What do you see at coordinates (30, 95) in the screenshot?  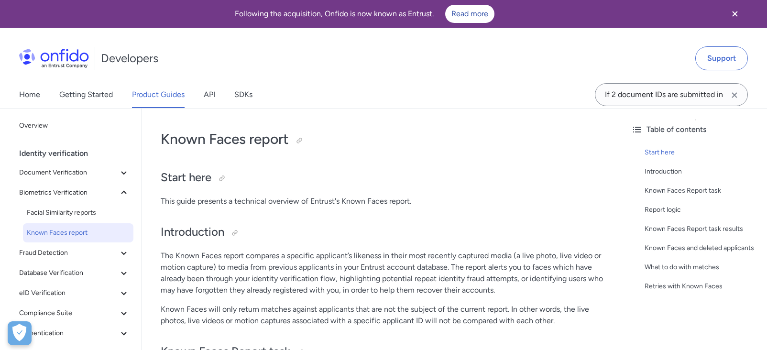 I see `a: Home` at bounding box center [30, 95].